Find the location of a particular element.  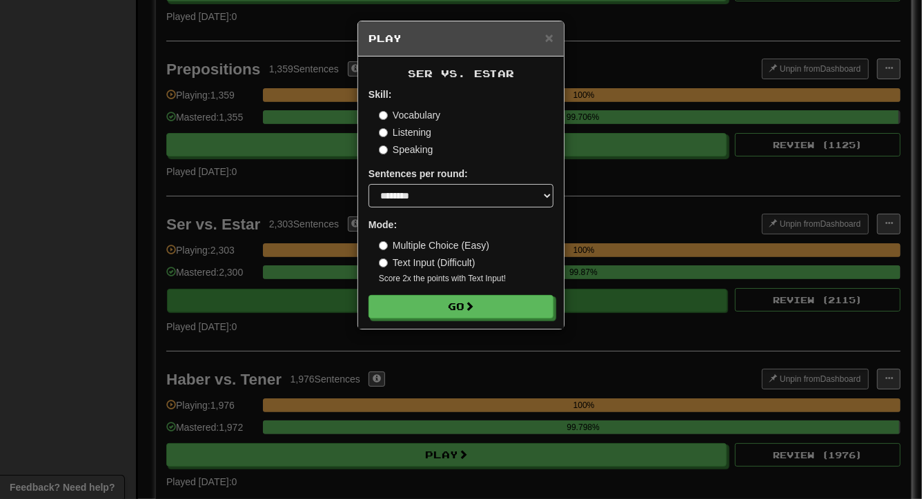

input: Listening is located at coordinates (383, 132).